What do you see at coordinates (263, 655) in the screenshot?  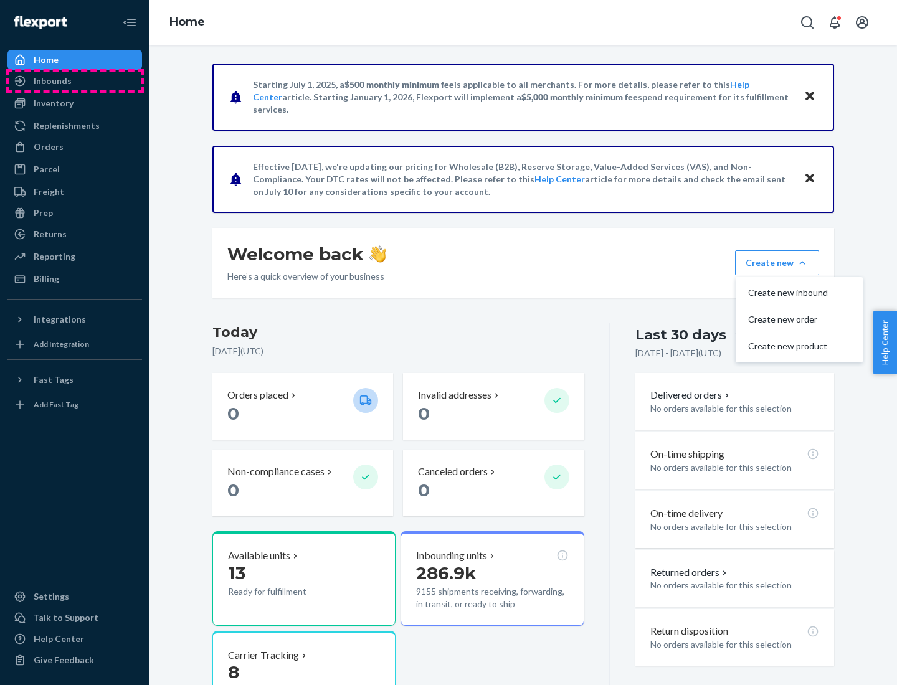 I see `p: Carrier Tracking` at bounding box center [263, 655].